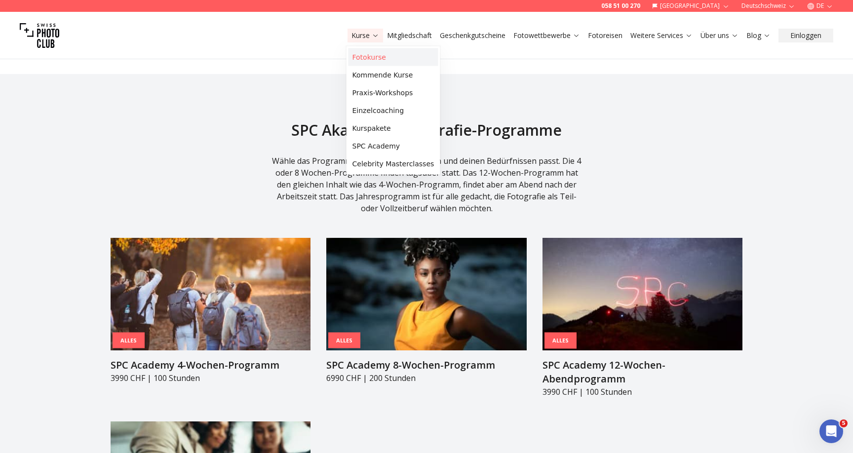 The width and height of the screenshot is (853, 453). I want to click on a: SPC Academy 8-Wochen-ProgrammAllesSPC Academy 8-Wochen-Programm6990 CHF | 200 Stunden, so click(426, 311).